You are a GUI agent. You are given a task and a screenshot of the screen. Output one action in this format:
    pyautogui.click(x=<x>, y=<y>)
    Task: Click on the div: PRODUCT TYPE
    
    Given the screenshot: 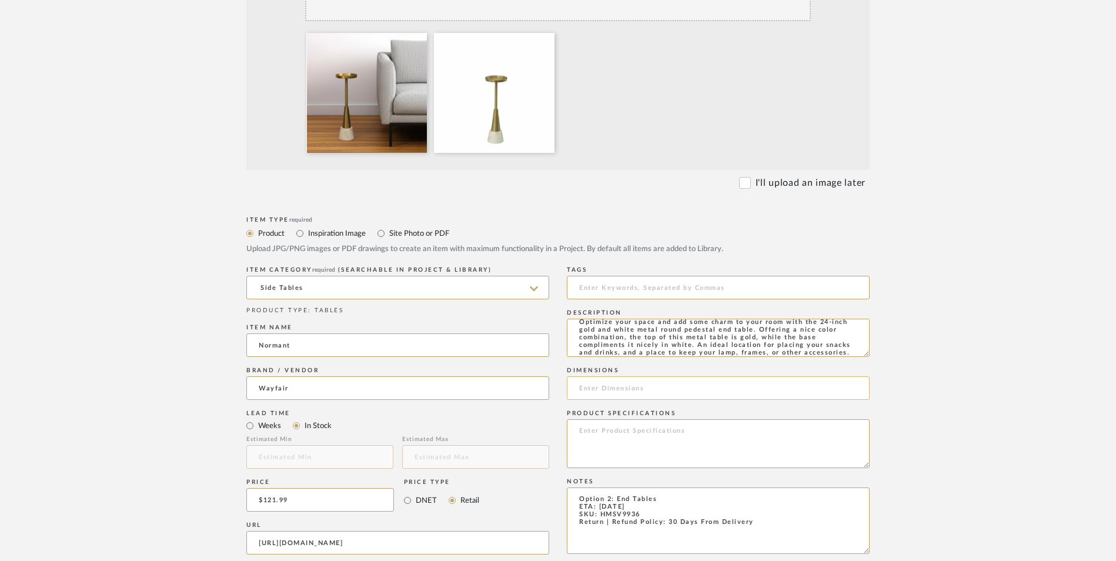 What is the action you would take?
    pyautogui.click(x=398, y=310)
    